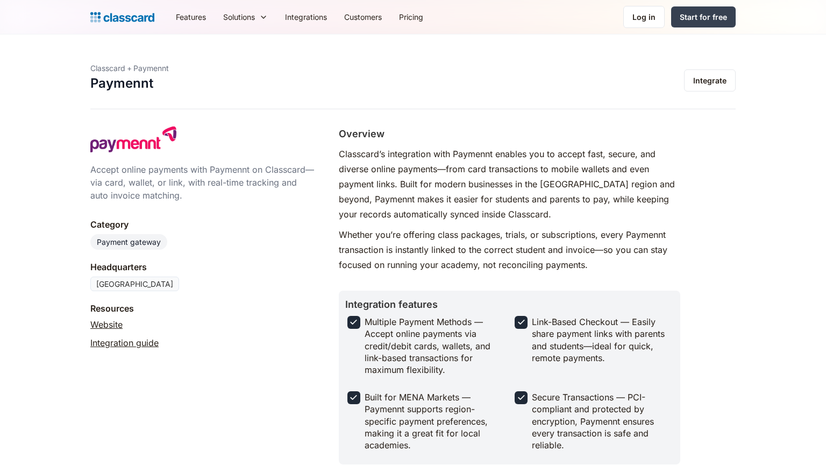 The image size is (826, 465). What do you see at coordinates (306, 17) in the screenshot?
I see `a: Integrations` at bounding box center [306, 17].